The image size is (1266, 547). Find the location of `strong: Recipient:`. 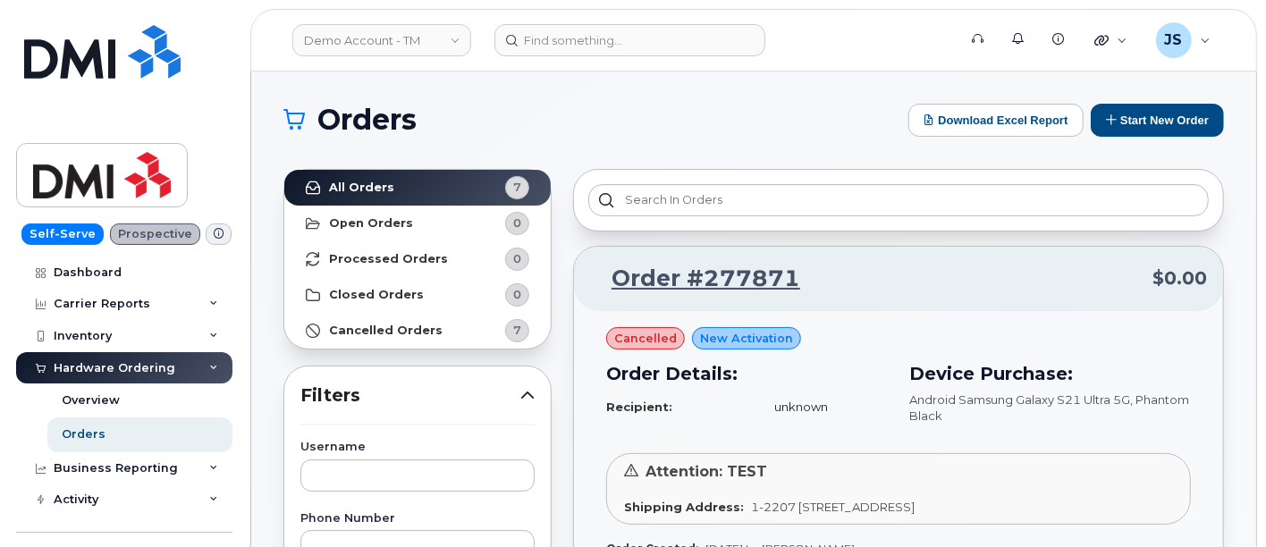

strong: Recipient: is located at coordinates (639, 407).